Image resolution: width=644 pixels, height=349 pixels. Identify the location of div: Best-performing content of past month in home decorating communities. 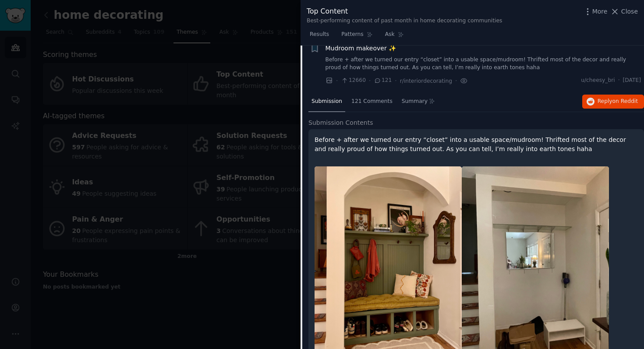
(404, 21).